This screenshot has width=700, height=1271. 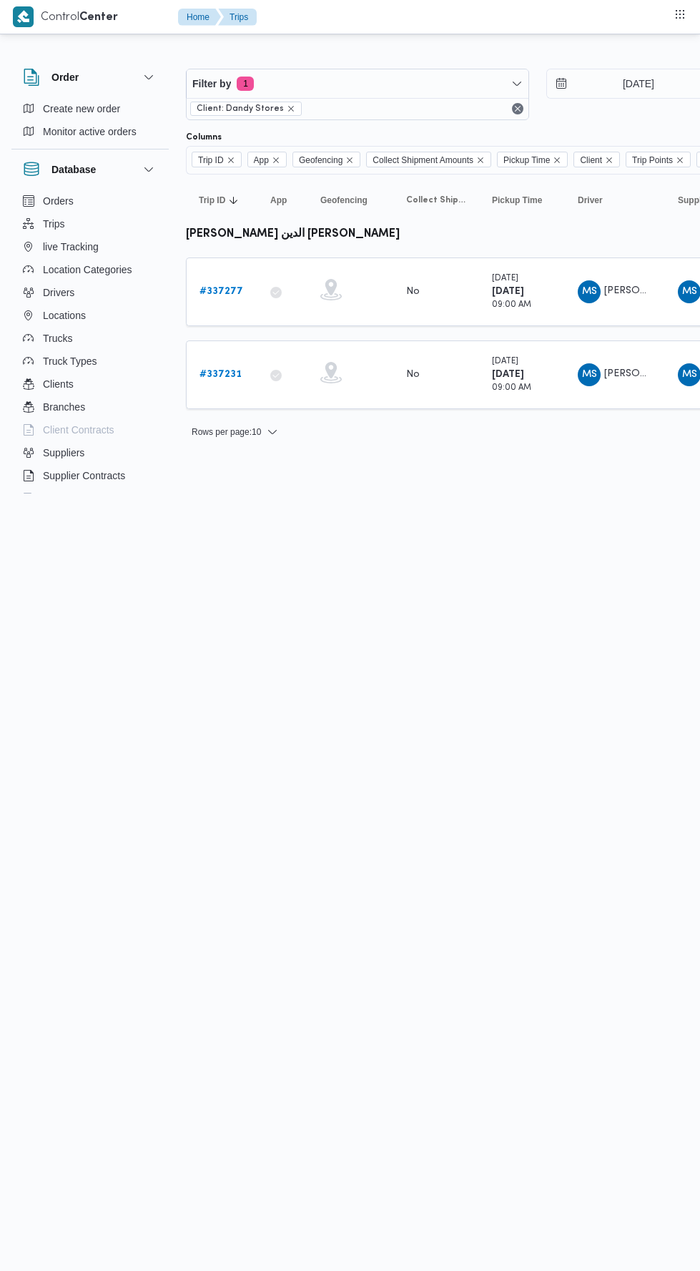 I want to click on button: Home, so click(x=199, y=17).